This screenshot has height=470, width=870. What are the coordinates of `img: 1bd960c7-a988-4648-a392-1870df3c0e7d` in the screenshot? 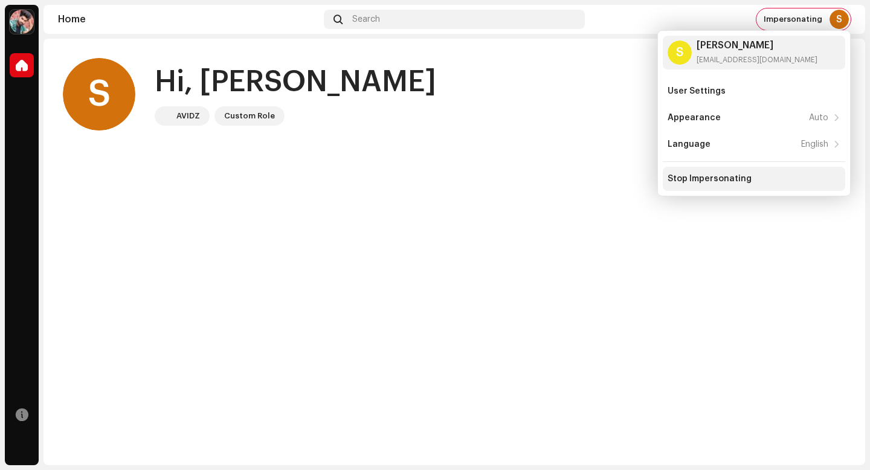 It's located at (22, 22).